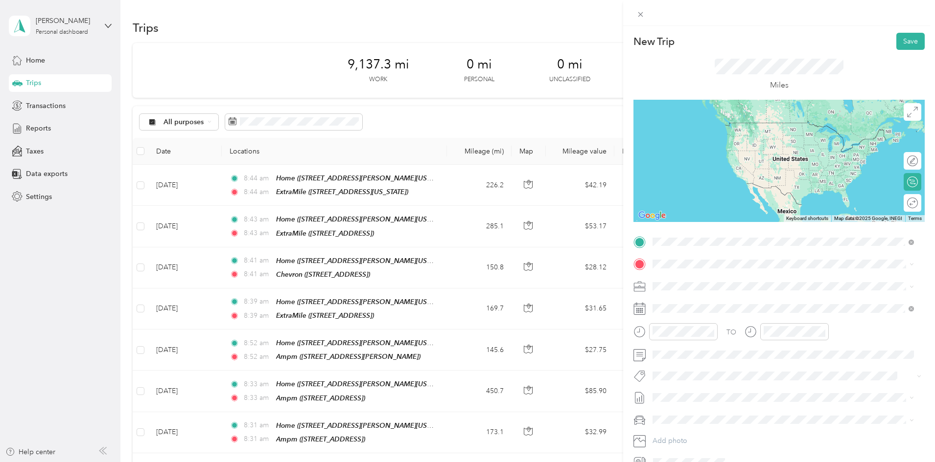  I want to click on button: Add photo, so click(786, 441).